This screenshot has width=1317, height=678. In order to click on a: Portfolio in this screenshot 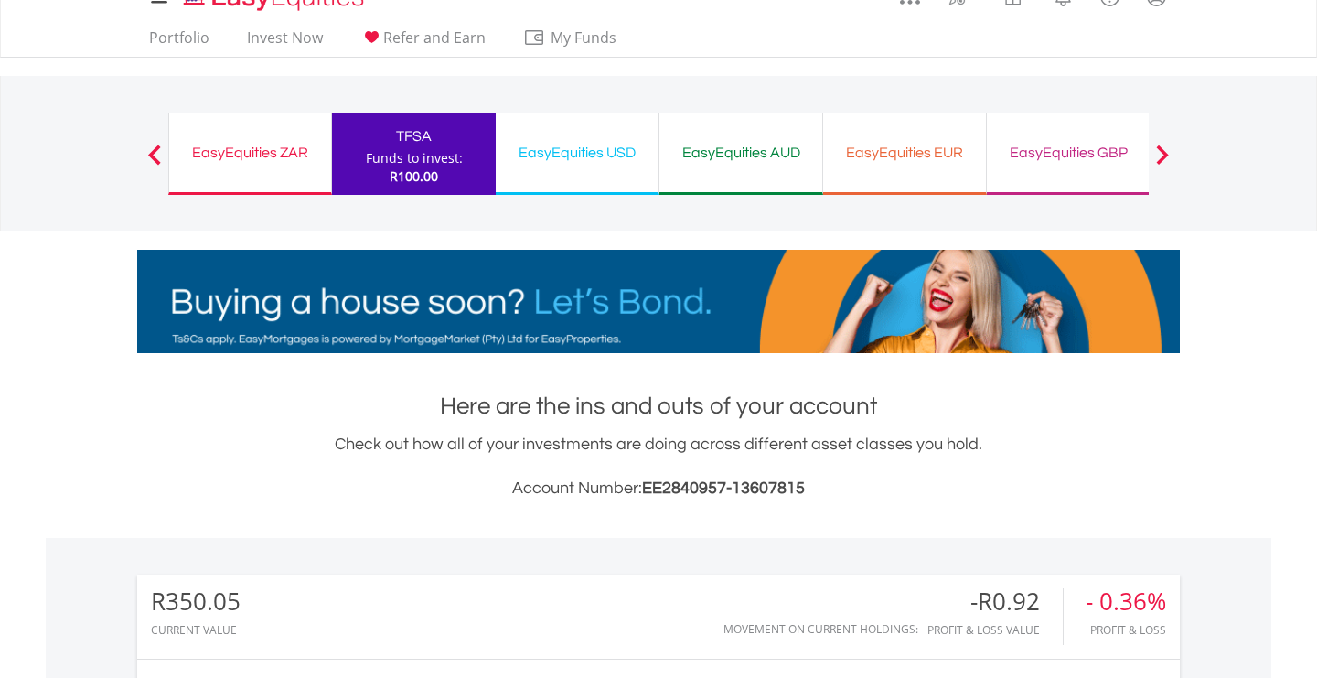, I will do `click(179, 42)`.